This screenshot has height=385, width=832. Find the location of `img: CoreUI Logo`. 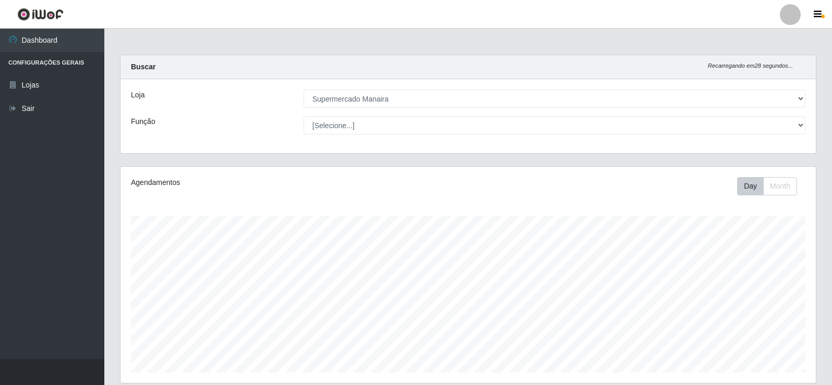

img: CoreUI Logo is located at coordinates (40, 14).